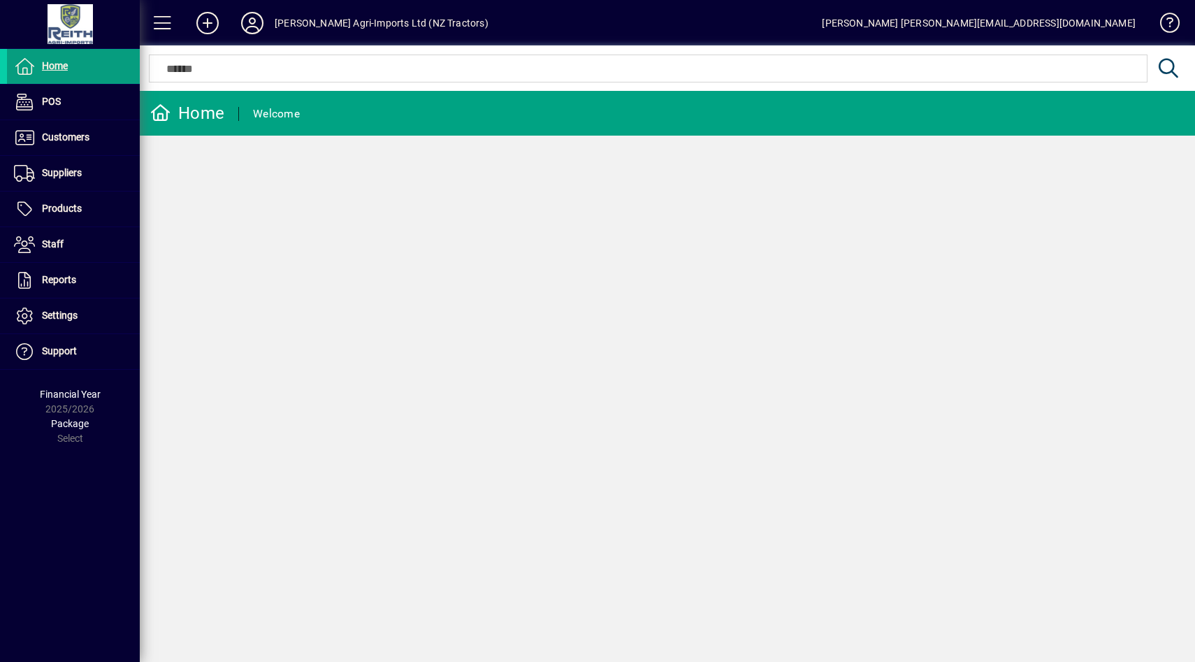 This screenshot has height=662, width=1195. What do you see at coordinates (55, 66) in the screenshot?
I see `span: Home` at bounding box center [55, 66].